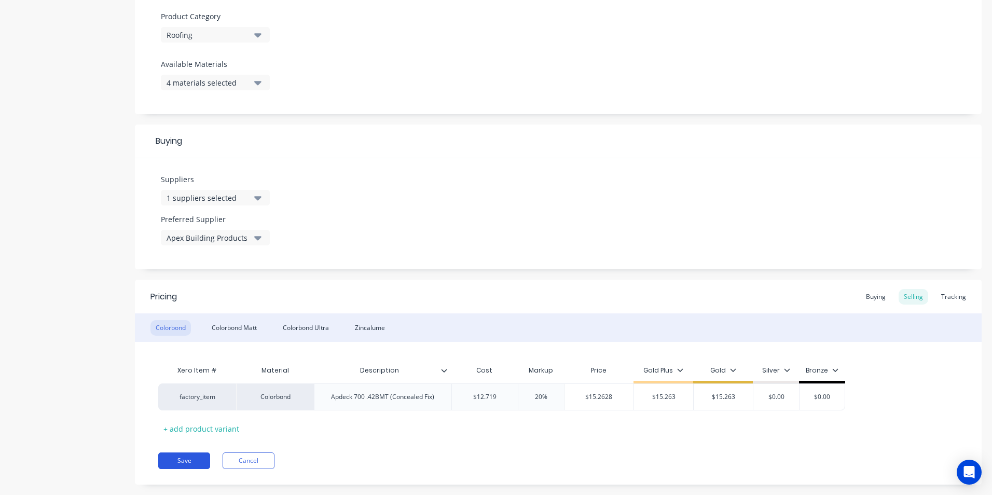 This screenshot has height=495, width=992. I want to click on div: Roofing, so click(208, 35).